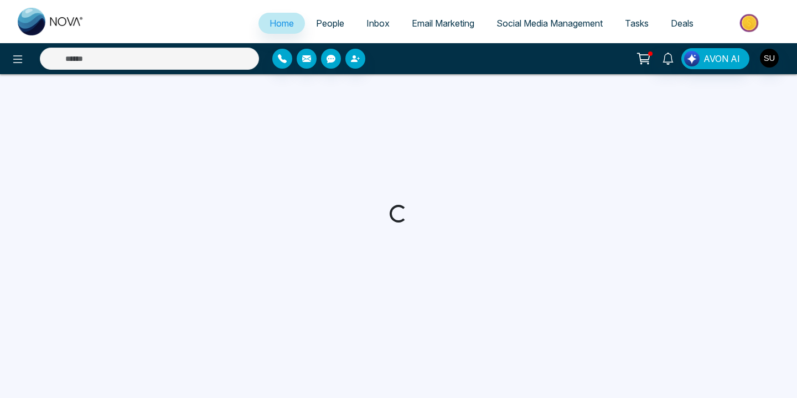 The image size is (797, 398). What do you see at coordinates (443, 23) in the screenshot?
I see `span: Email Marketing` at bounding box center [443, 23].